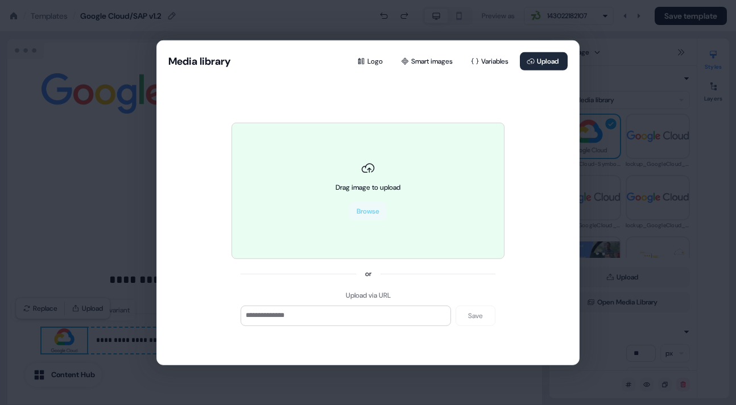 The height and width of the screenshot is (405, 736). I want to click on button: Variables, so click(491, 61).